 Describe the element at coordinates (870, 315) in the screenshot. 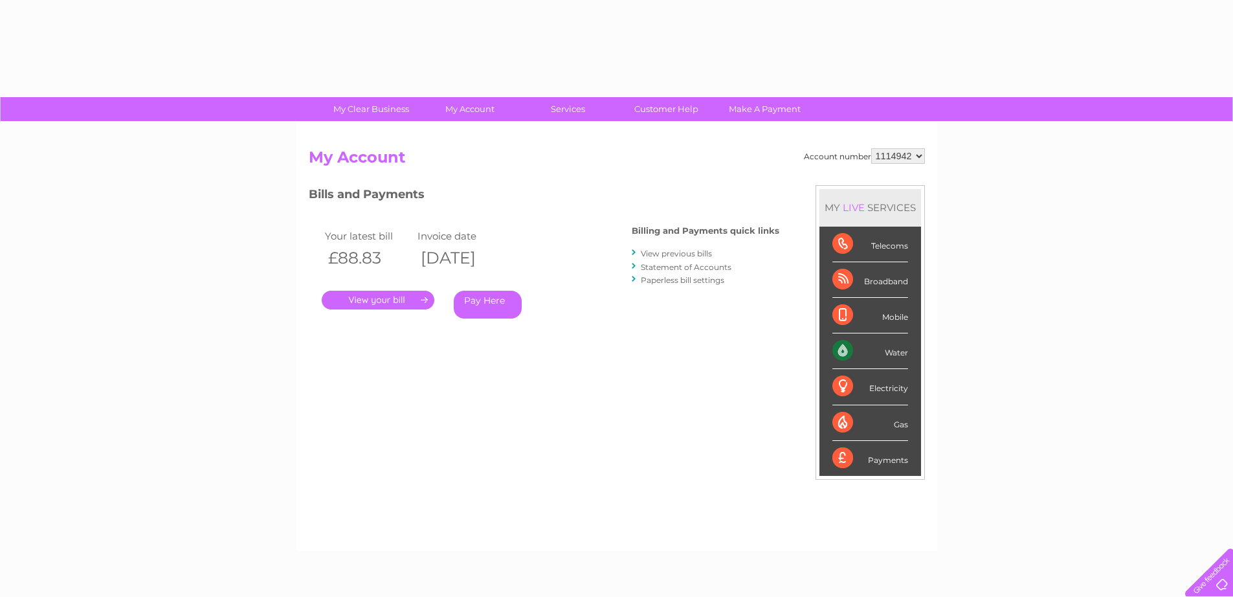

I see `div: Mobile` at that location.